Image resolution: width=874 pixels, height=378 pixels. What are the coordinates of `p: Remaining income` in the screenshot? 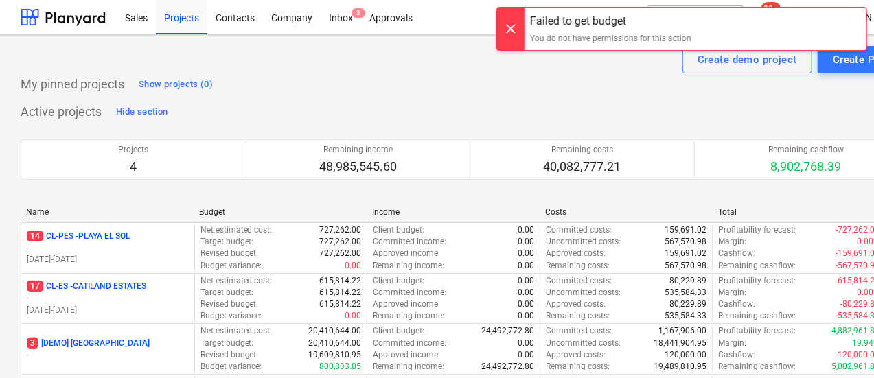 It's located at (358, 150).